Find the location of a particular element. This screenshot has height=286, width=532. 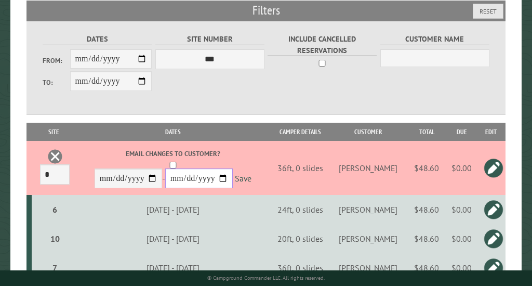

th: Camper Details is located at coordinates (300, 131).